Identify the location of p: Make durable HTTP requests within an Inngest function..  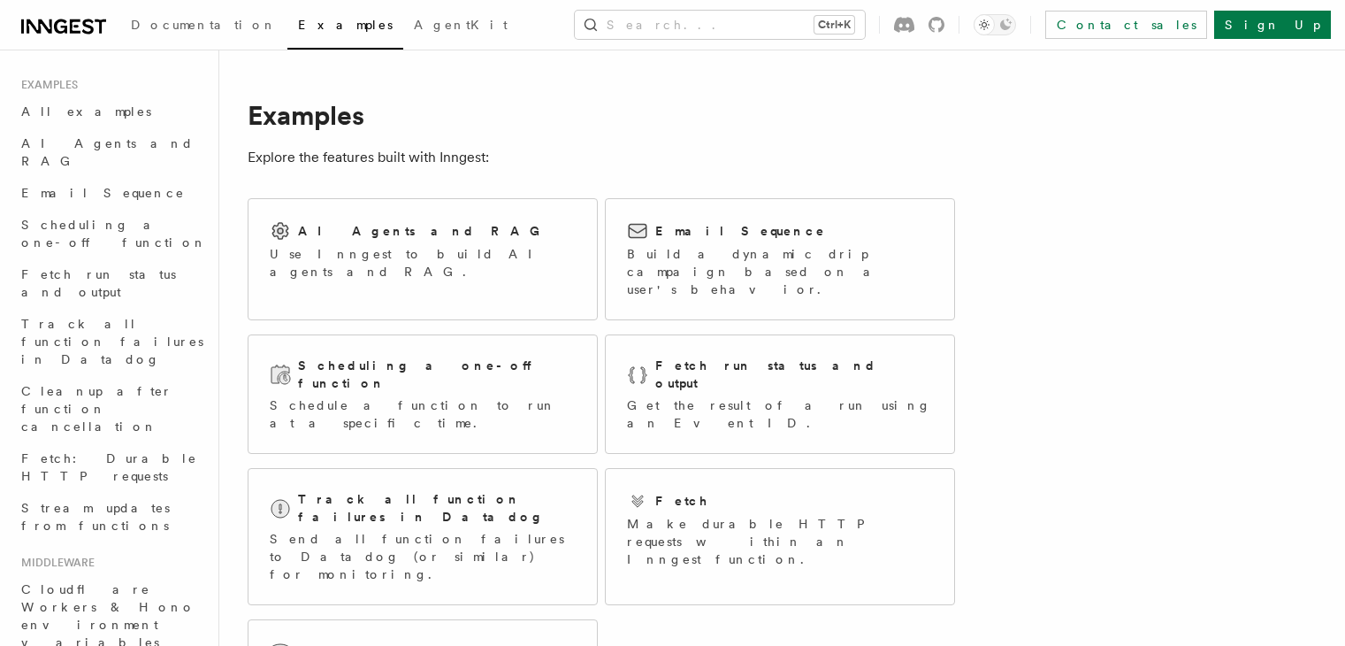
(780, 541).